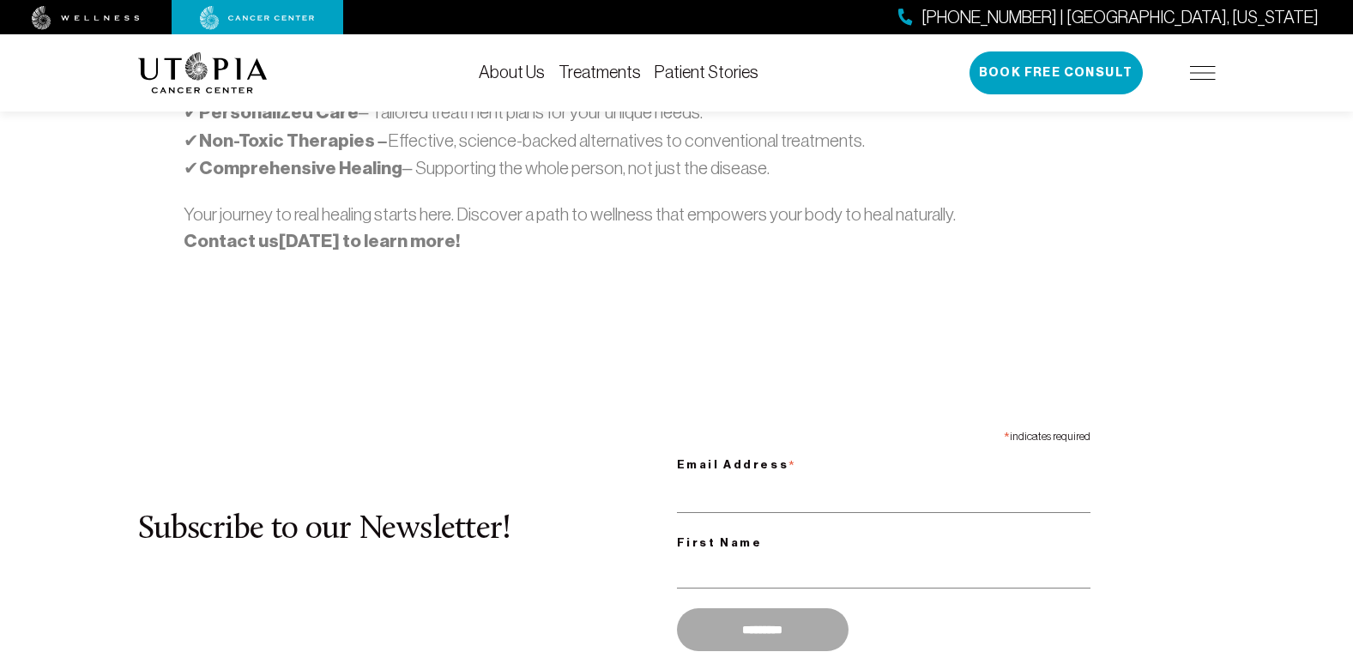 Image resolution: width=1353 pixels, height=664 pixels. I want to click on p: Your journey to real healing starts here. Discover a path to wellness that empowers your body to ..., so click(676, 228).